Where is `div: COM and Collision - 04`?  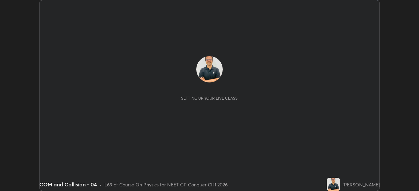 div: COM and Collision - 04 is located at coordinates (68, 185).